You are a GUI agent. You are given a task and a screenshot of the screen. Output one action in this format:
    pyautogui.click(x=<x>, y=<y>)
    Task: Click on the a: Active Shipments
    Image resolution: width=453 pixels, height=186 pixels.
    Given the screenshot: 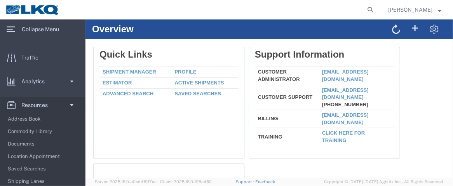 What is the action you would take?
    pyautogui.click(x=114, y=63)
    